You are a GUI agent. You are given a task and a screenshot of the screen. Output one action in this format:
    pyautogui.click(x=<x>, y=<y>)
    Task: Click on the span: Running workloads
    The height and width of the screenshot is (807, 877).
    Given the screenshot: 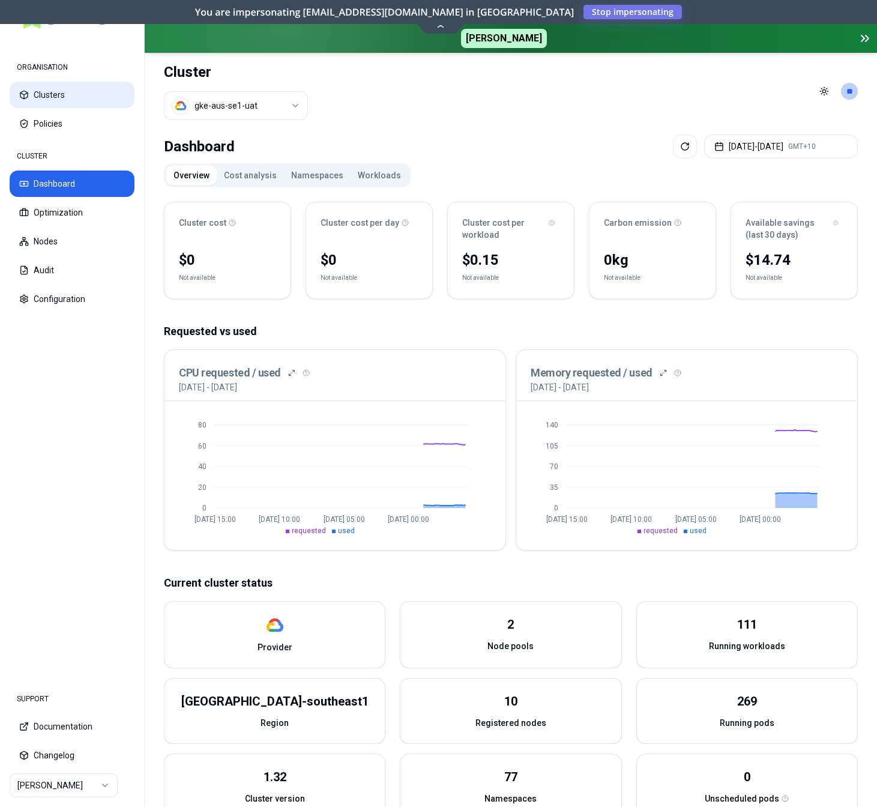 What is the action you would take?
    pyautogui.click(x=747, y=646)
    